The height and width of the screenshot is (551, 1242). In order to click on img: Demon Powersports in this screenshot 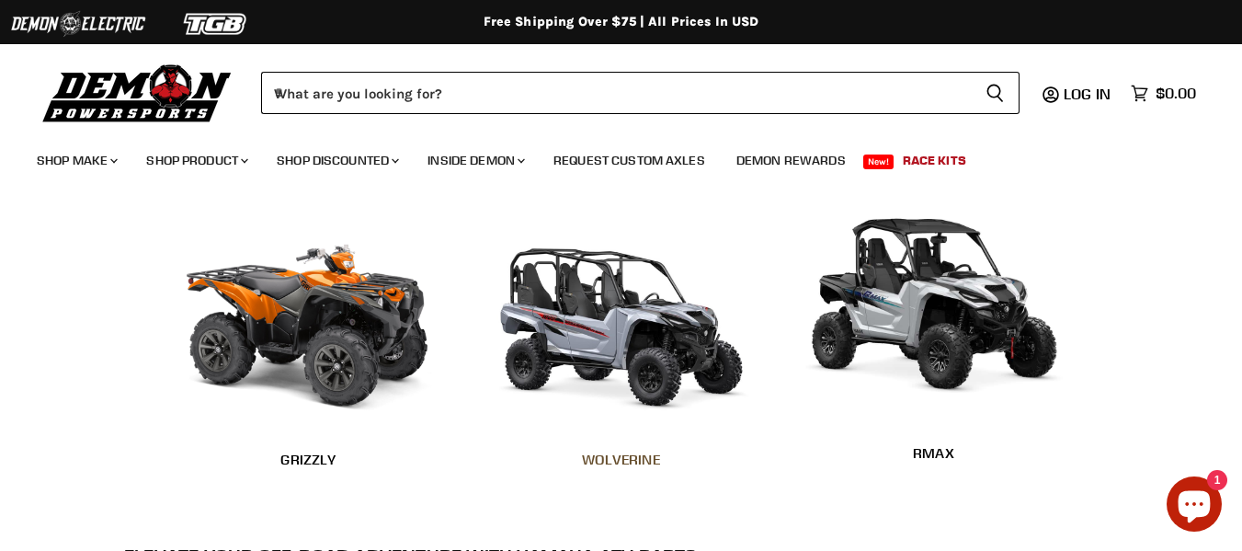, I will do `click(137, 92)`.